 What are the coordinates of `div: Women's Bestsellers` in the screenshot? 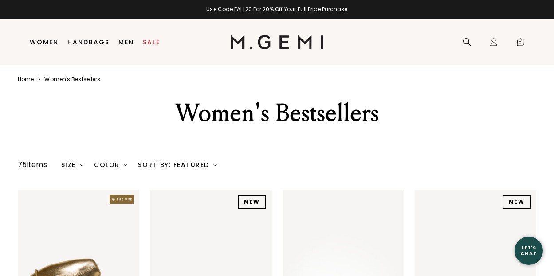 It's located at (277, 113).